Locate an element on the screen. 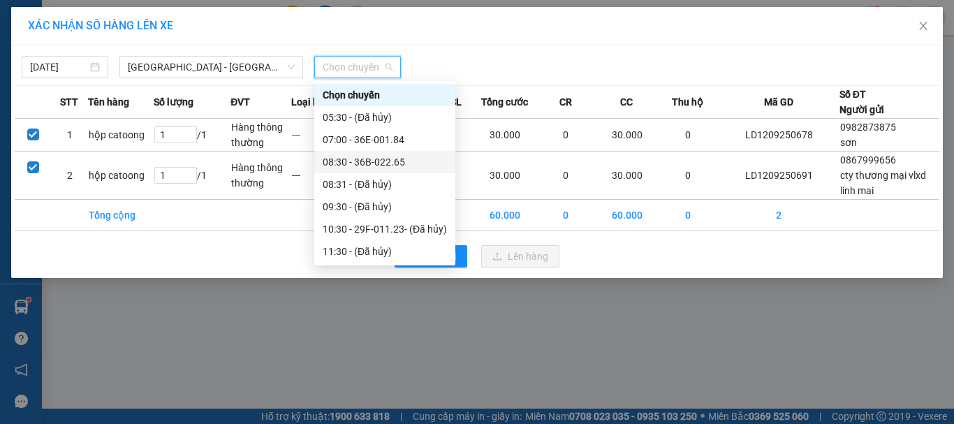 Image resolution: width=954 pixels, height=424 pixels. div: Chọn chuyến is located at coordinates (385, 95).